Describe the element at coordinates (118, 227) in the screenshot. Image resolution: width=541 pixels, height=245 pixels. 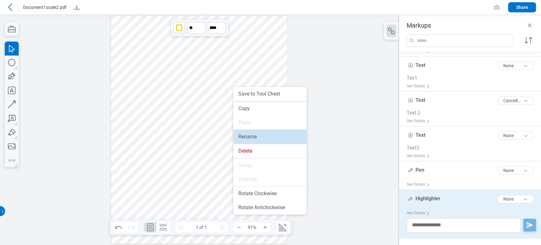
I see `button: Undo` at that location.